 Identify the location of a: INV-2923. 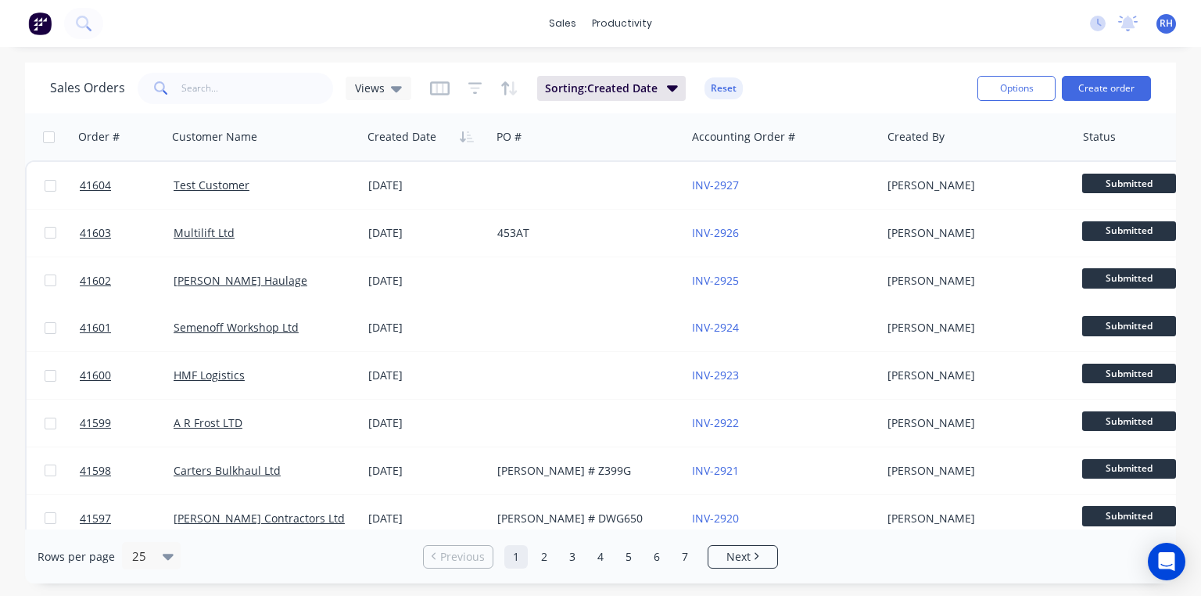
(716, 375).